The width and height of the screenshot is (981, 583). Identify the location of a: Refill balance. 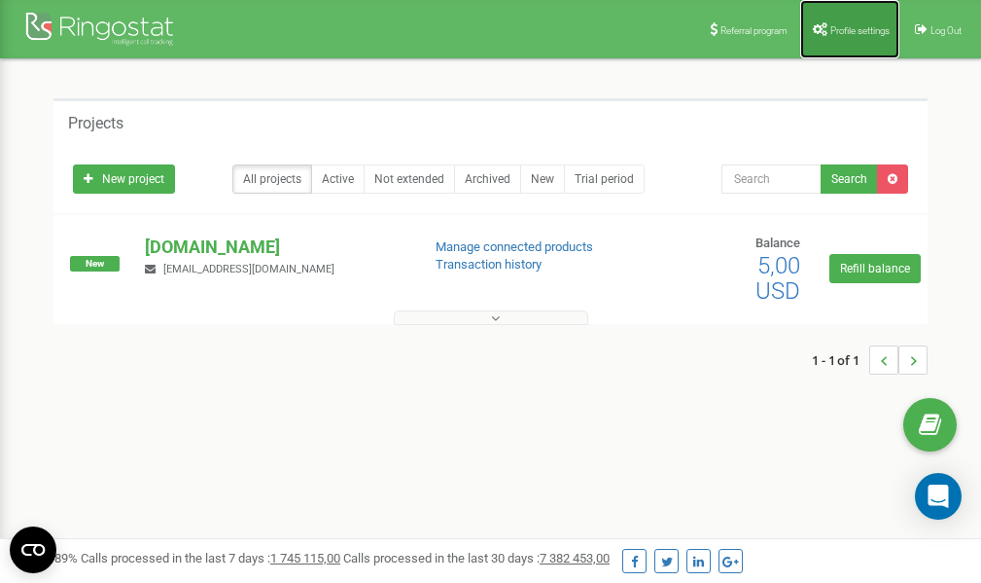
(875, 268).